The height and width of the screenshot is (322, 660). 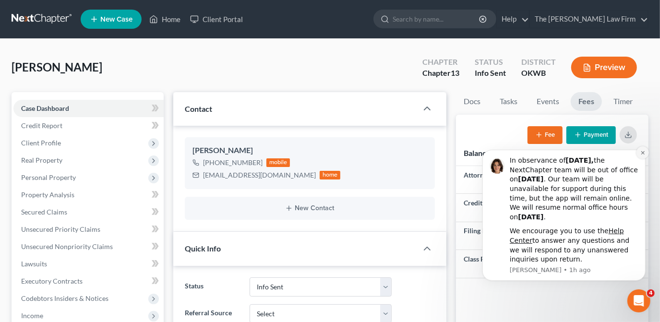 I want to click on input: Search by name..., so click(x=436, y=19).